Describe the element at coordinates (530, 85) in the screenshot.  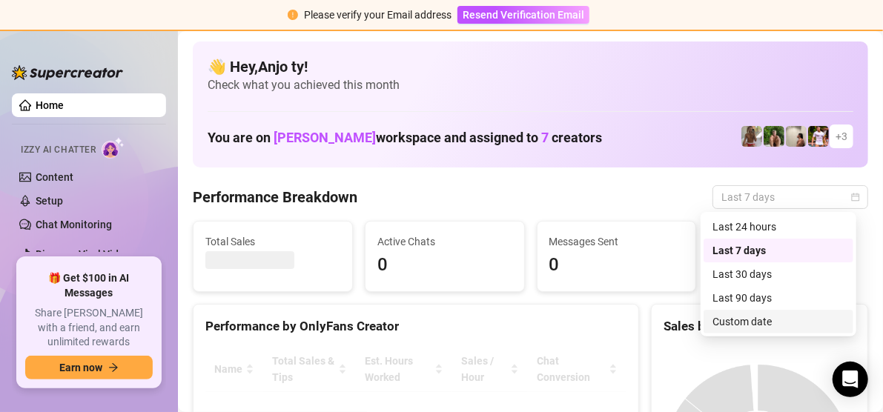
I see `span: Check what you achieved this month` at that location.